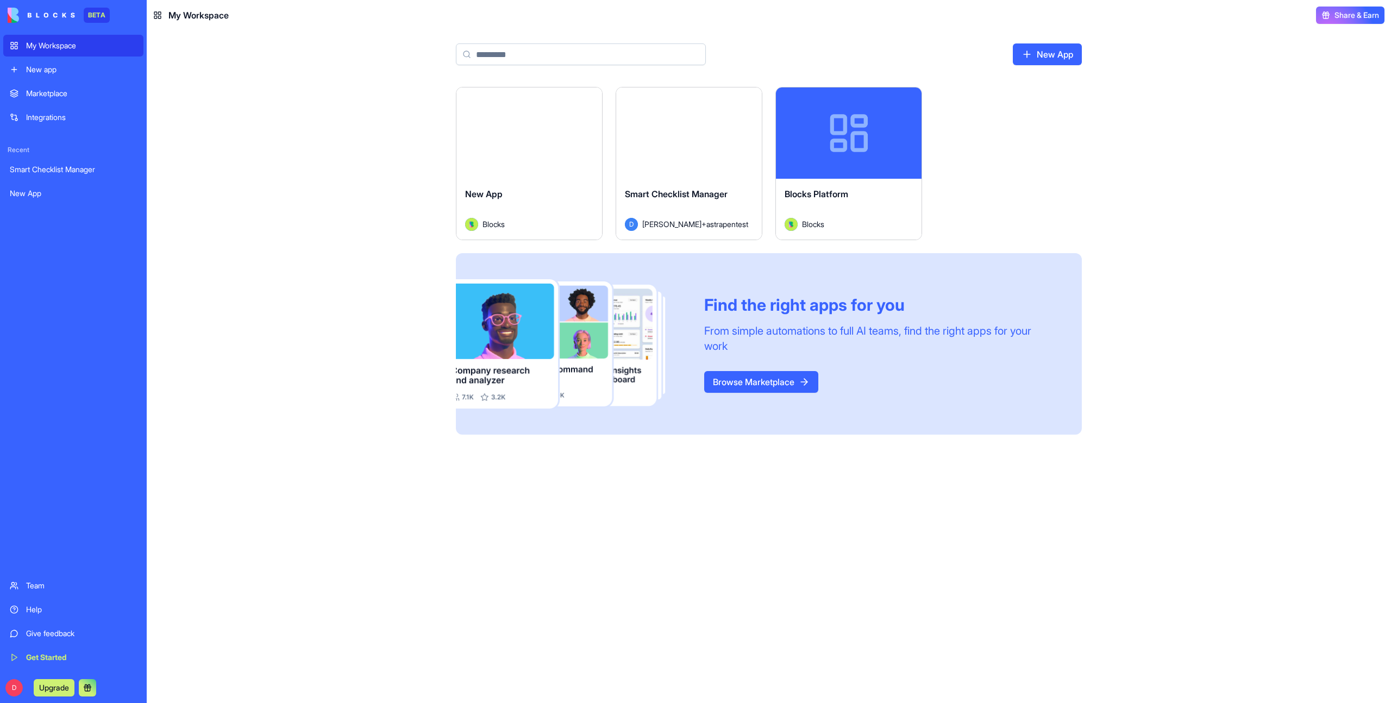 This screenshot has height=703, width=1391. I want to click on a: Team, so click(73, 586).